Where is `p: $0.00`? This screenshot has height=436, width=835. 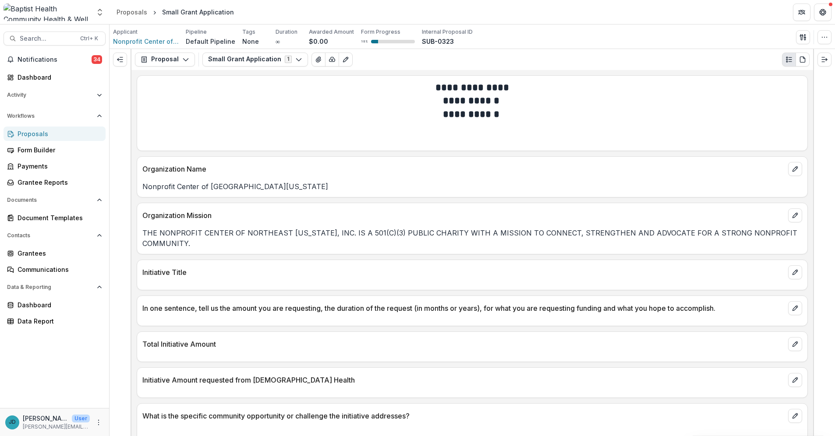 p: $0.00 is located at coordinates (318, 41).